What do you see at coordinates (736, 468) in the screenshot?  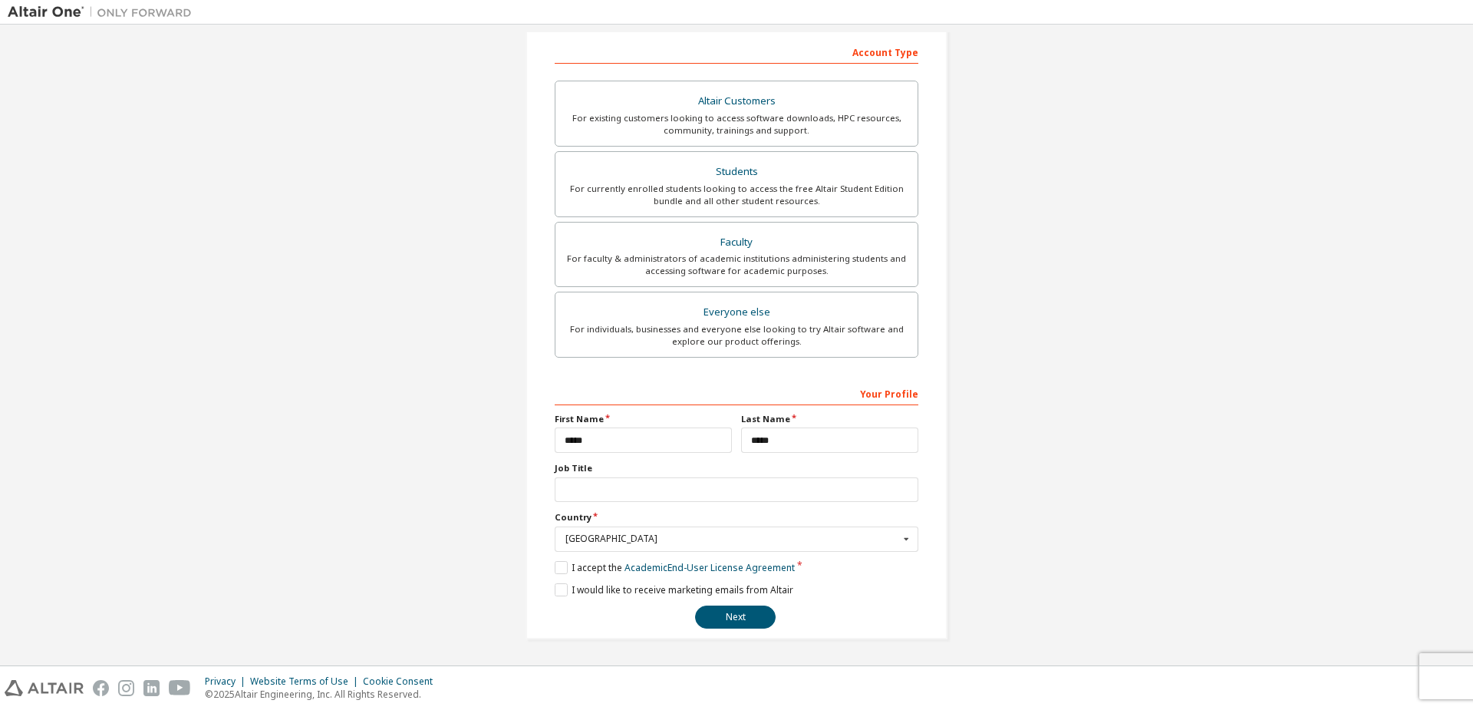 I see `label: Job Title` at bounding box center [736, 468].